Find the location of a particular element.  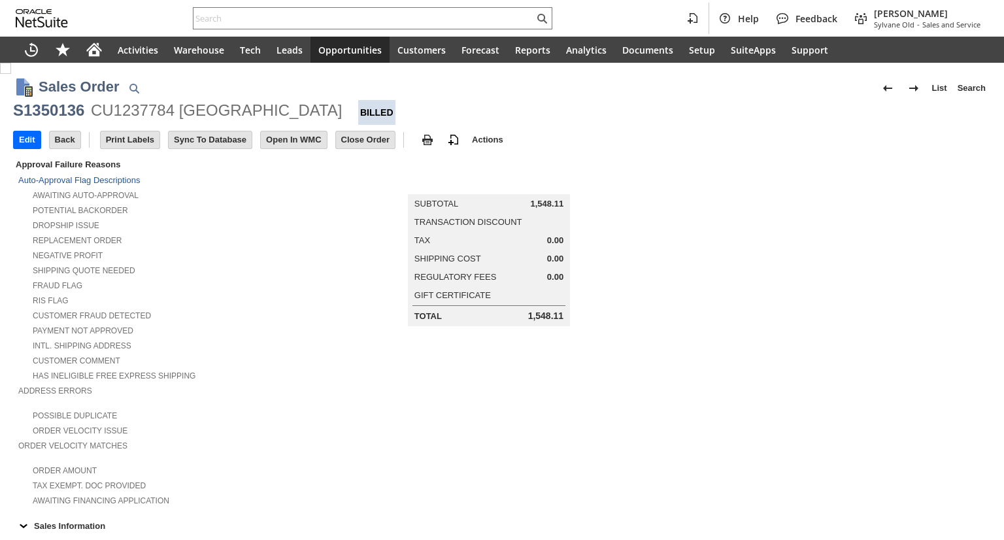

a: Customer Fraud Detected is located at coordinates (91, 316).